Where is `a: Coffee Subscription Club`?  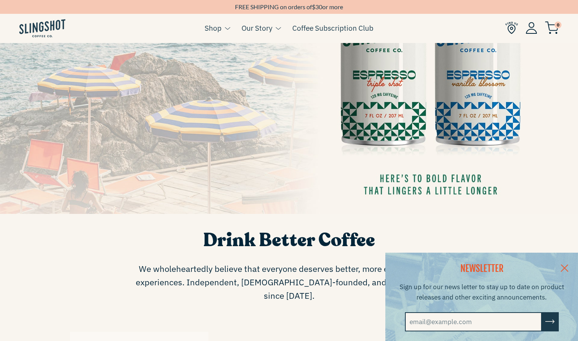 a: Coffee Subscription Club is located at coordinates (333, 28).